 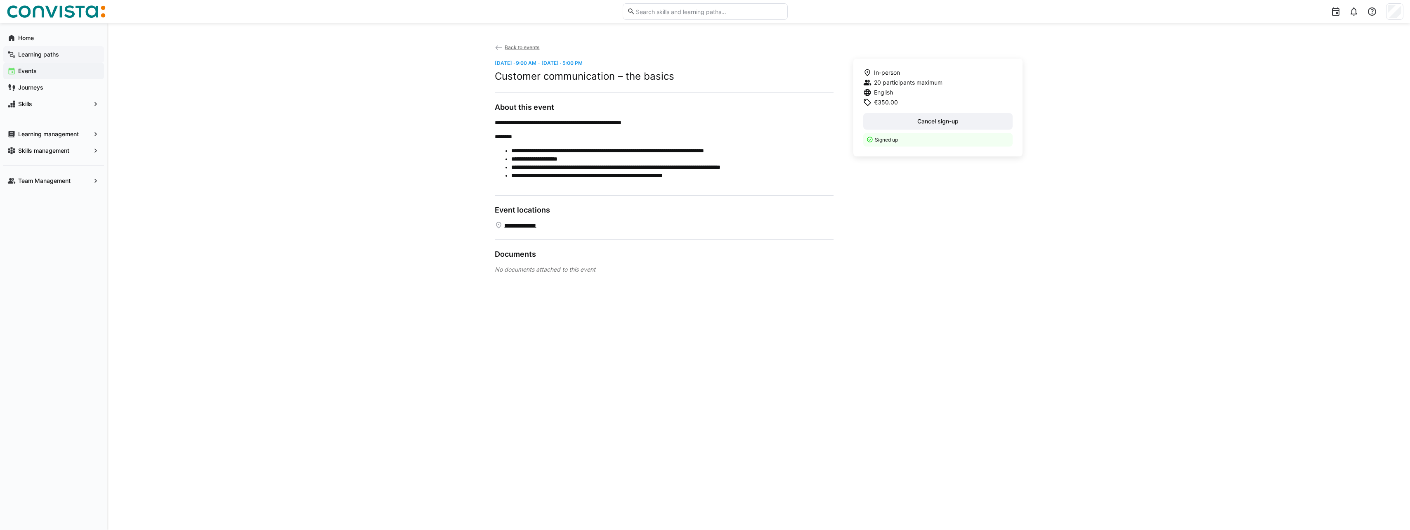 What do you see at coordinates (664, 210) in the screenshot?
I see `h3: Event locations` at bounding box center [664, 210].